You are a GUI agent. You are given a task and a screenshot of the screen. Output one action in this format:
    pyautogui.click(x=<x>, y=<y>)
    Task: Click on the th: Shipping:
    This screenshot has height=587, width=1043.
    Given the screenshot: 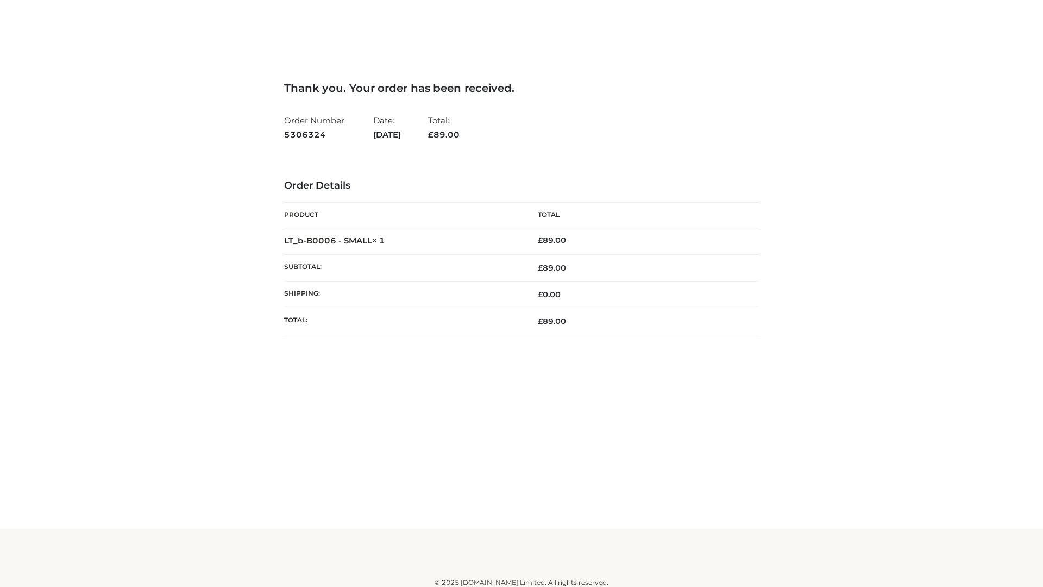 What is the action you would take?
    pyautogui.click(x=402, y=294)
    